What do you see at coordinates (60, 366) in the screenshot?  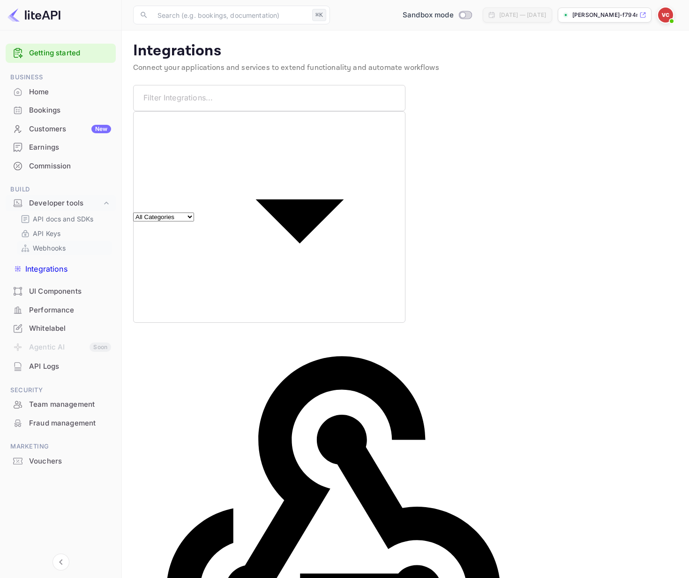 I see `a: API Logs` at bounding box center [60, 366].